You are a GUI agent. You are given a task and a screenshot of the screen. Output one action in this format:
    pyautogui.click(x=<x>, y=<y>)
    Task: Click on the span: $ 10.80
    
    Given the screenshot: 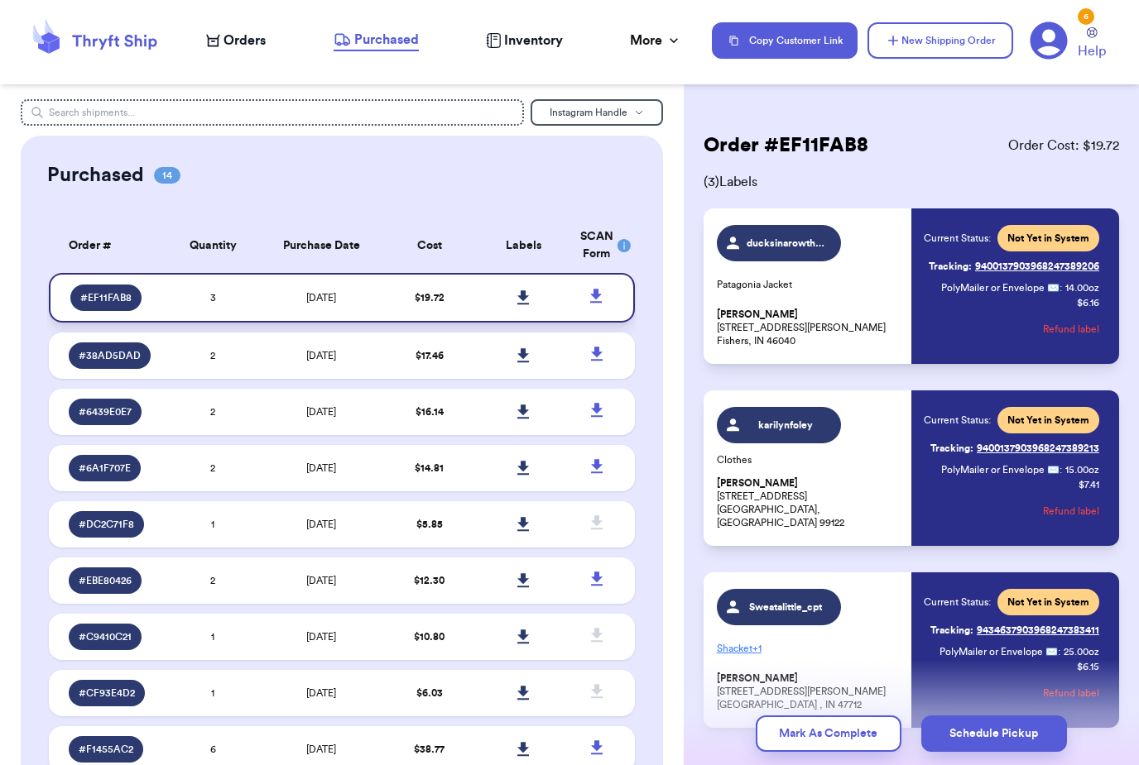 What is the action you would take?
    pyautogui.click(x=429, y=637)
    